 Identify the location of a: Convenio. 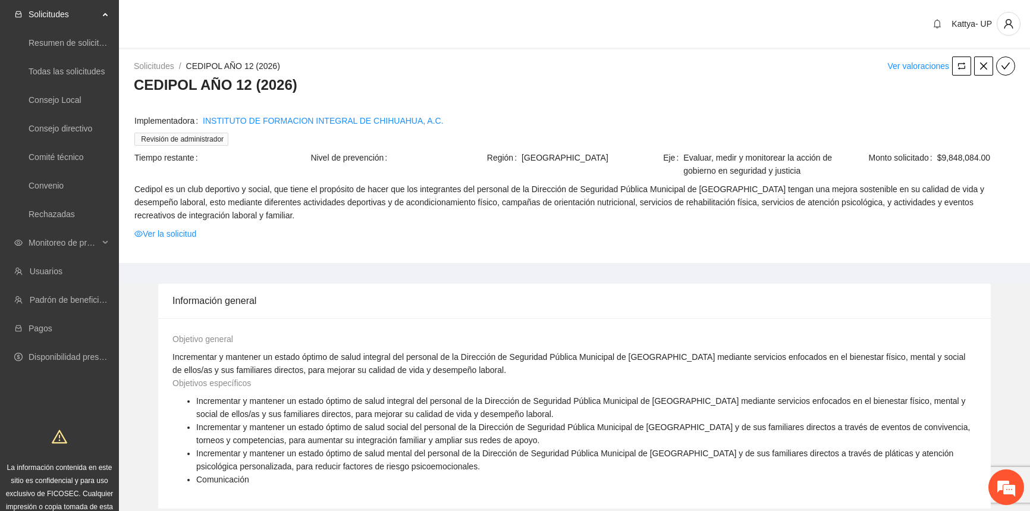
(46, 186).